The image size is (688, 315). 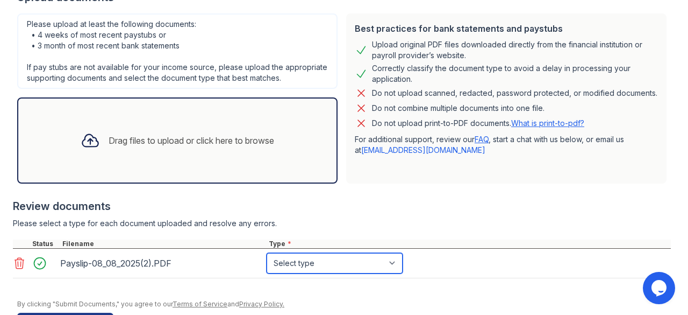 I want to click on div: Payslip-08_08_2025(2).PDF, so click(x=161, y=263).